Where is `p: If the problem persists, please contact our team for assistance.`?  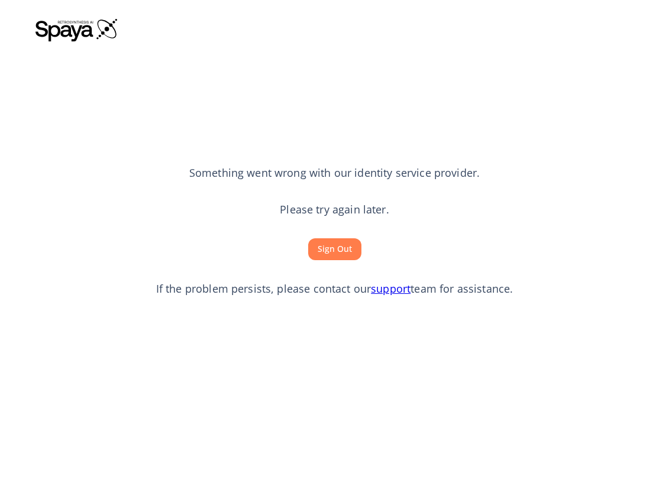 p: If the problem persists, please contact our team for assistance. is located at coordinates (335, 289).